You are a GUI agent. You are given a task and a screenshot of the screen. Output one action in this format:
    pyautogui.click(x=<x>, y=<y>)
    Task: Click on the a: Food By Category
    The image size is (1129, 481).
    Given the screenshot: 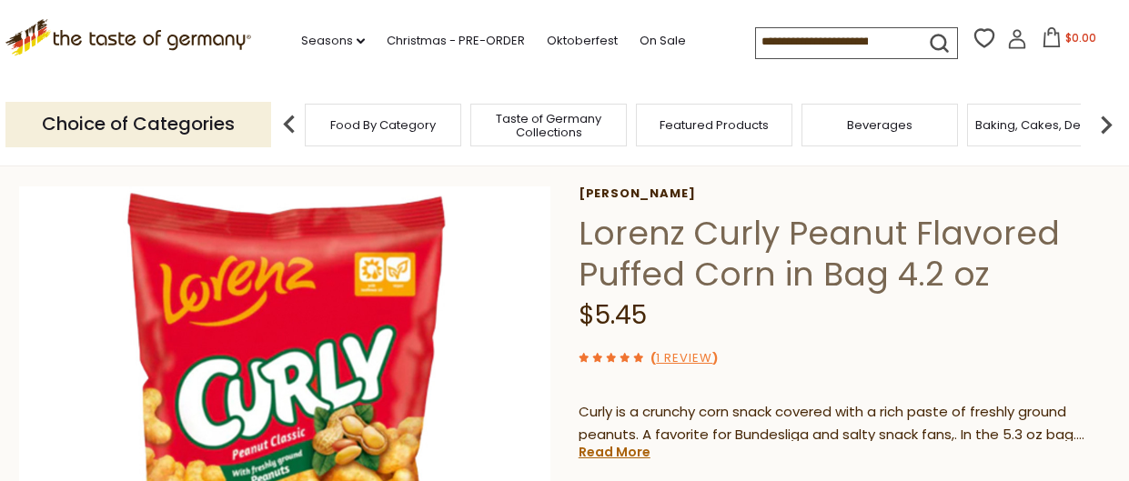 What is the action you would take?
    pyautogui.click(x=383, y=125)
    